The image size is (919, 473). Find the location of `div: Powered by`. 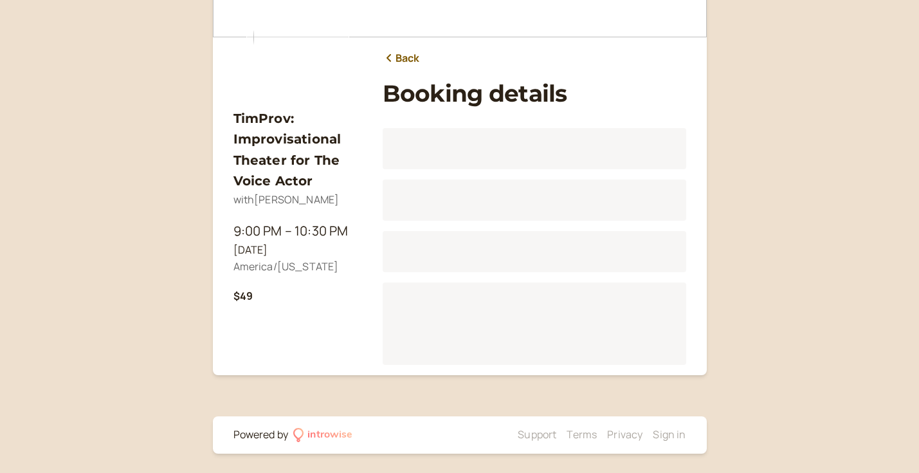

div: Powered by is located at coordinates (261, 435).